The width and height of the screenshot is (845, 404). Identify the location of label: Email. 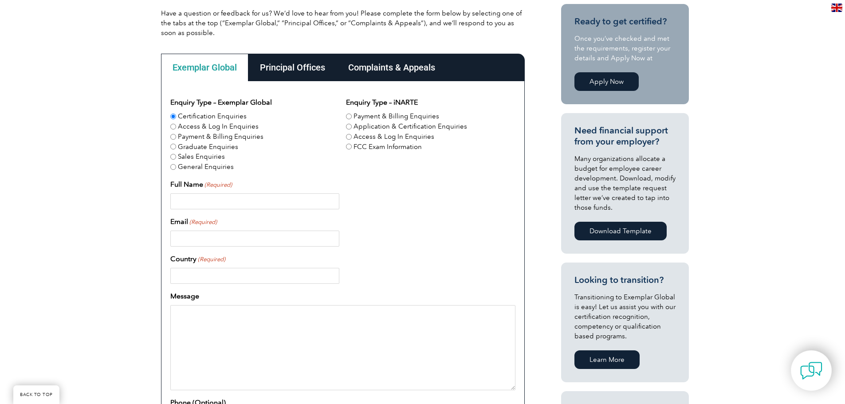
(193, 222).